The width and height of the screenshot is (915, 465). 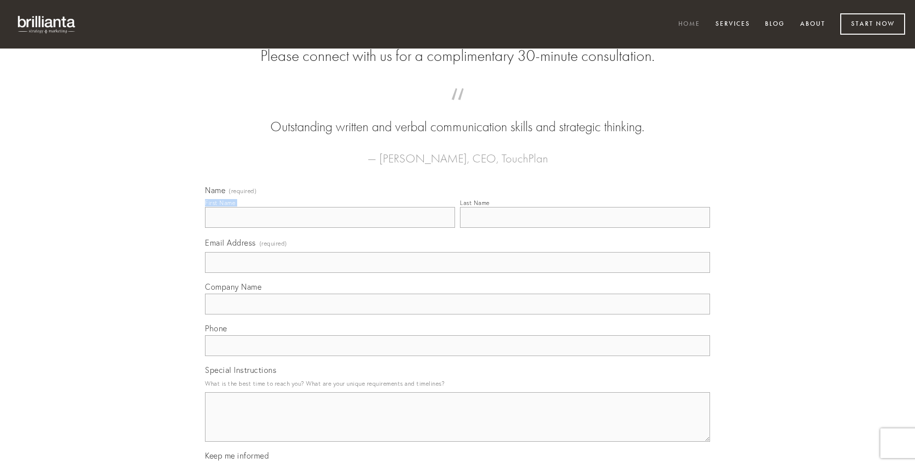 What do you see at coordinates (233, 287) in the screenshot?
I see `span: Company Name` at bounding box center [233, 287].